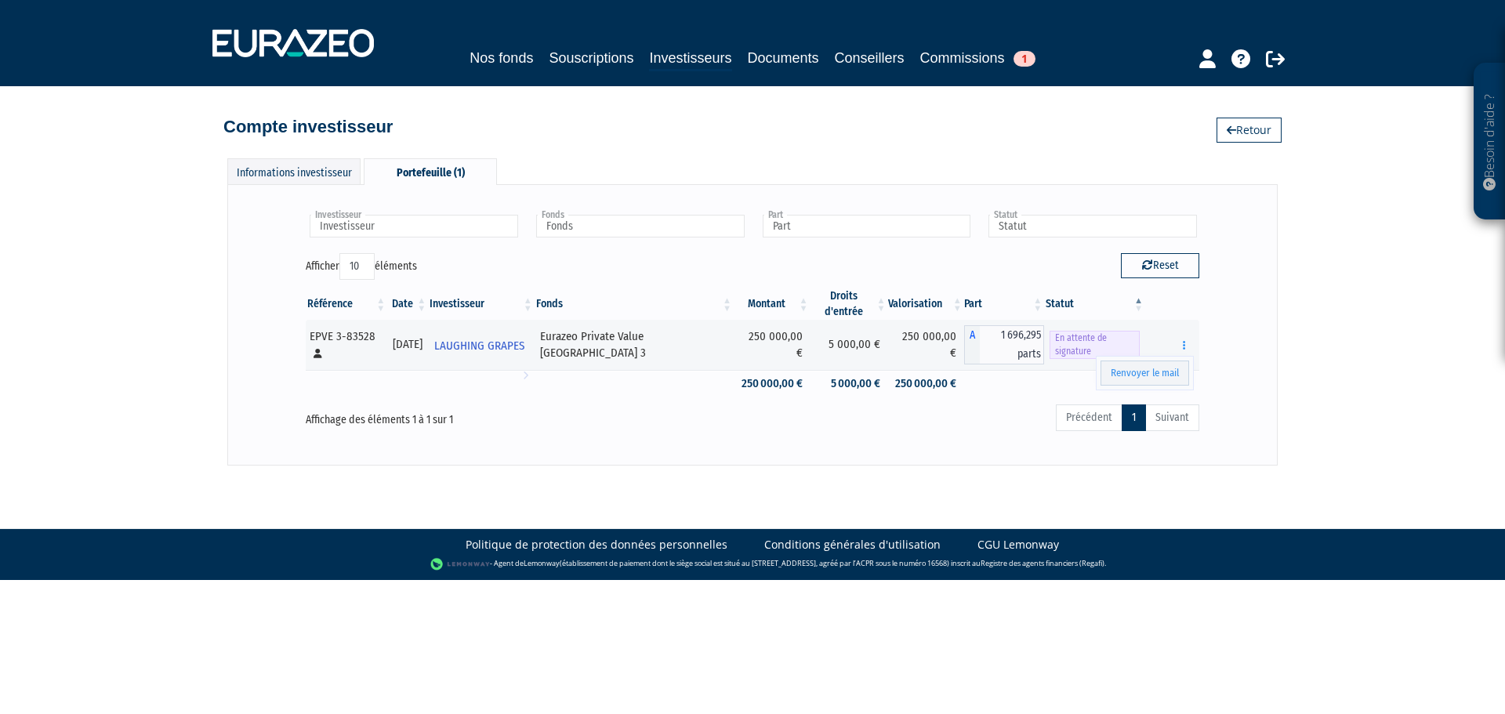  Describe the element at coordinates (1024, 59) in the screenshot. I see `span: 1` at that location.